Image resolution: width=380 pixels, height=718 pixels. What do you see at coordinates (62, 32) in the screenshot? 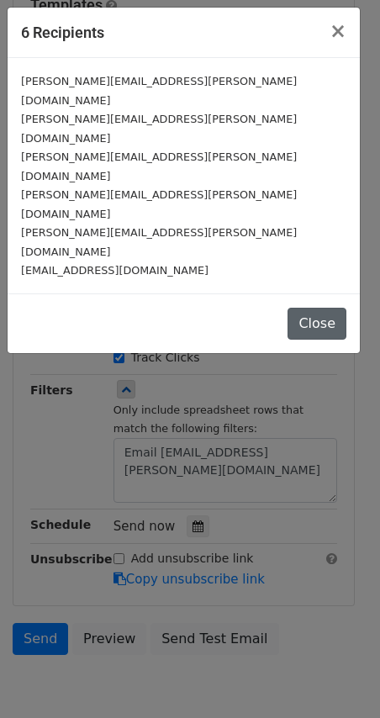
I see `h5: 6 Recipients` at bounding box center [62, 32].